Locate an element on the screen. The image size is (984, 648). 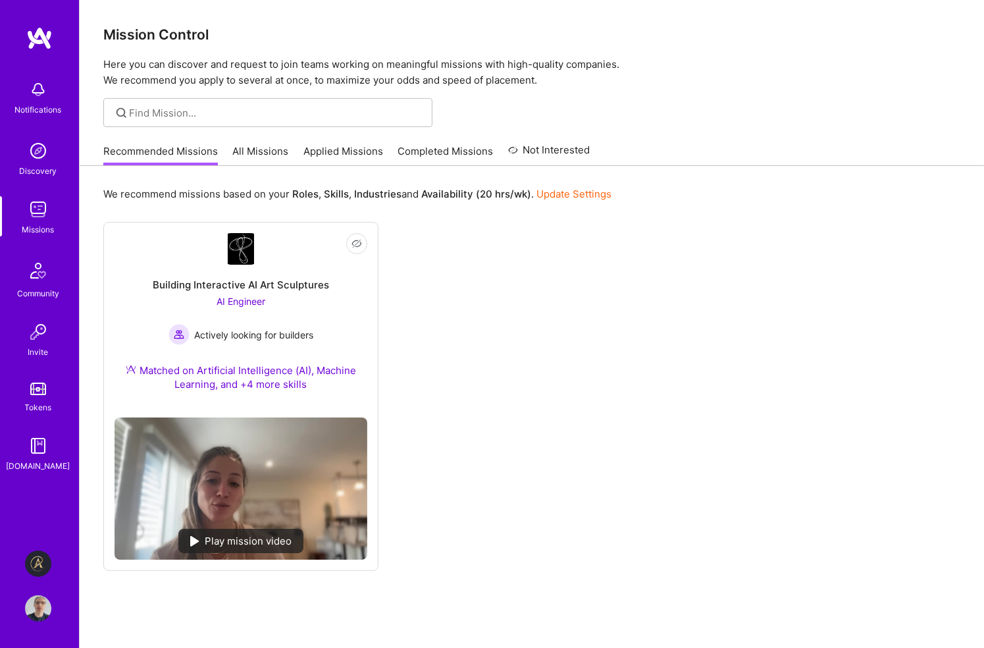
p: We recommend missions based on your , , and . is located at coordinates (357, 193).